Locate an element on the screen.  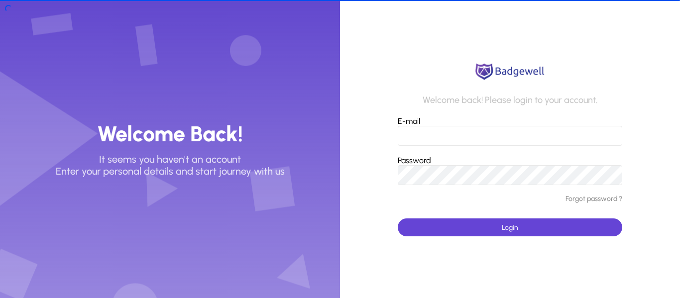
h3: Welcome Back! is located at coordinates (170, 134).